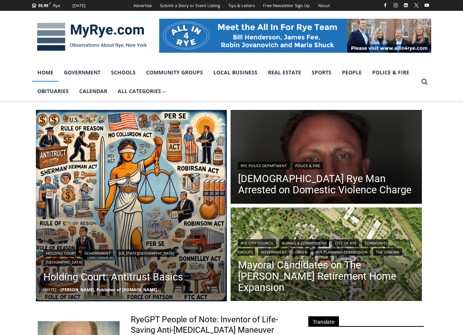 This screenshot has width=463, height=335. I want to click on a: Obituaries, so click(53, 91).